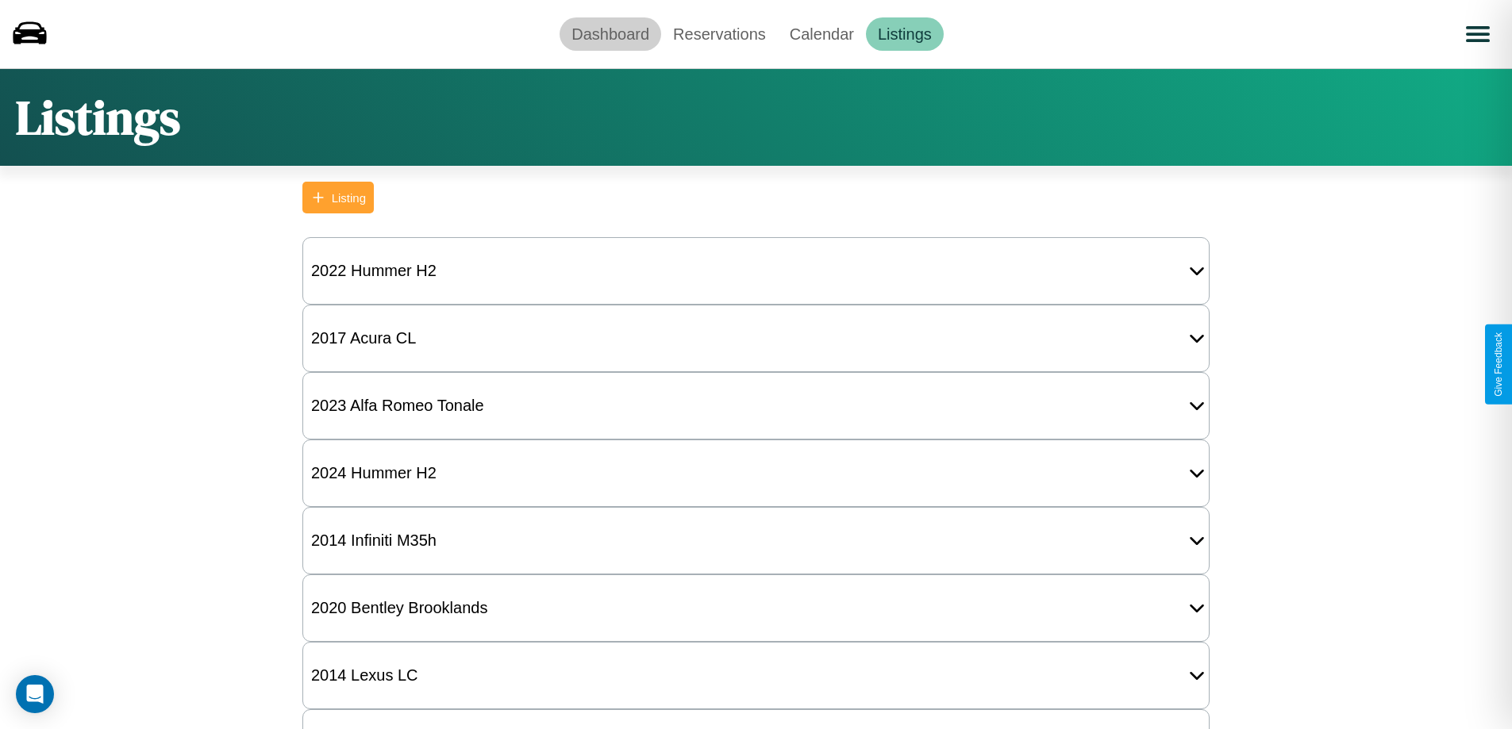 This screenshot has width=1512, height=729. What do you see at coordinates (822, 34) in the screenshot?
I see `a: Calendar` at bounding box center [822, 34].